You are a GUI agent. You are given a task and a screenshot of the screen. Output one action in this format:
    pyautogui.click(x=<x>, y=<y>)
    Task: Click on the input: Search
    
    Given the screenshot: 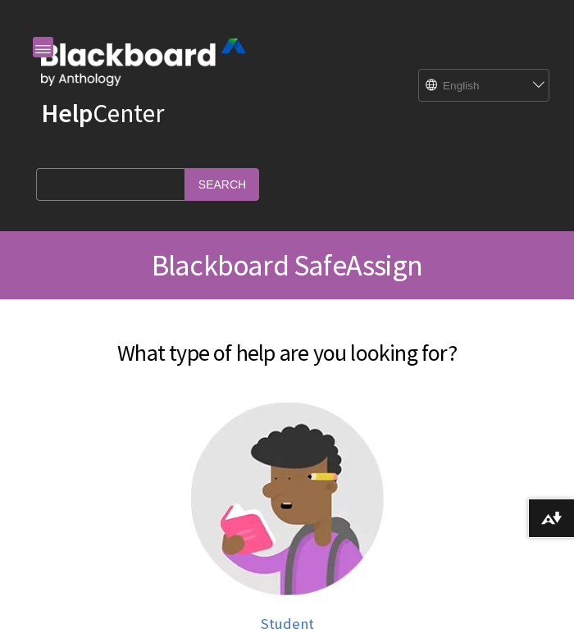 What is the action you would take?
    pyautogui.click(x=222, y=184)
    